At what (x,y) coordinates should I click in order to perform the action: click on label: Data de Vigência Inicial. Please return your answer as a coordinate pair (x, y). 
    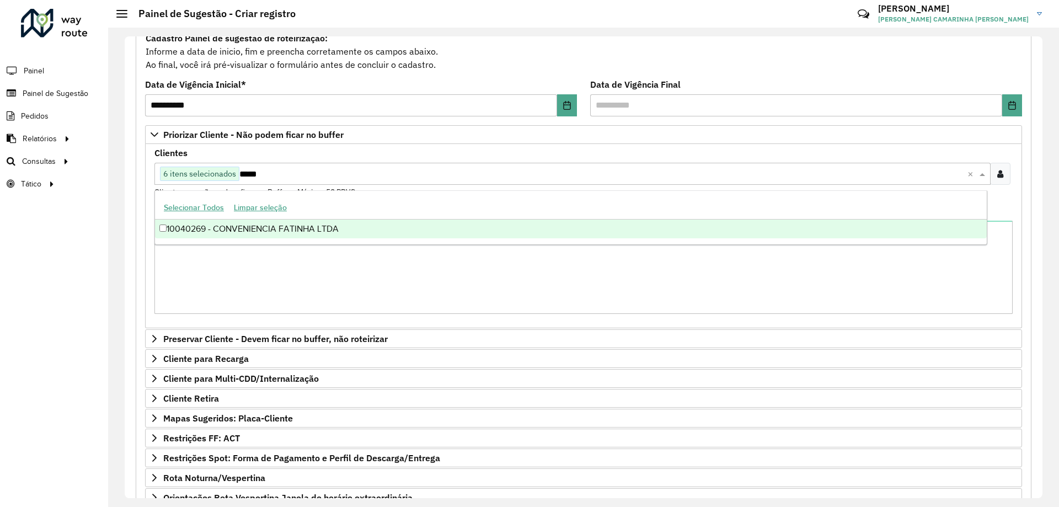
    Looking at the image, I should click on (195, 84).